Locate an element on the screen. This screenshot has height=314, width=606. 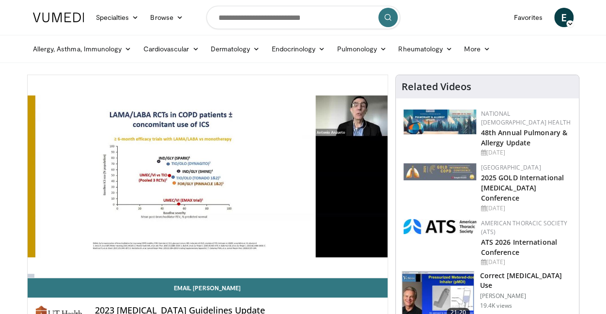
a: 48th Annual Pulmonary & Allergy Update is located at coordinates (524, 138).